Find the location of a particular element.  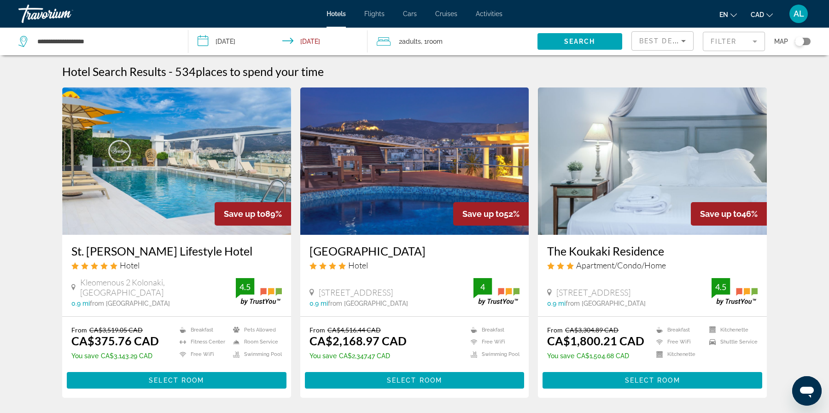

span: Best Deals is located at coordinates (663, 41).